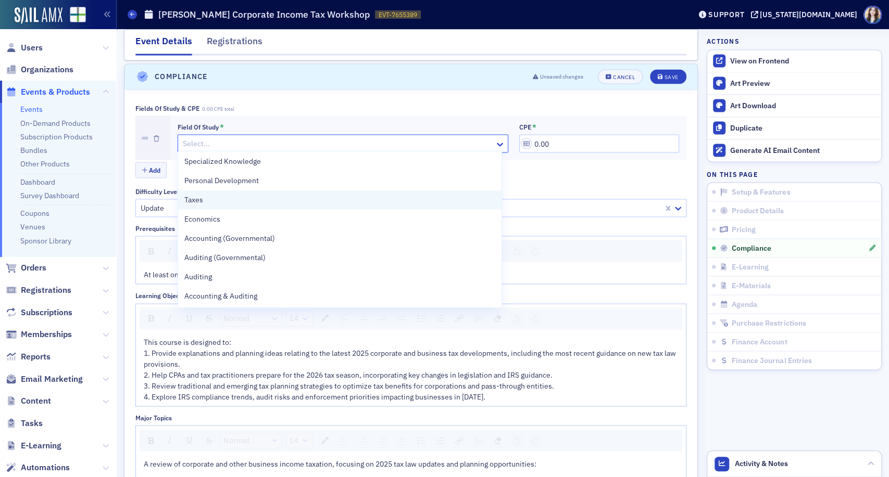 This screenshot has height=477, width=889. Describe the element at coordinates (194, 200) in the screenshot. I see `span: Taxes` at that location.